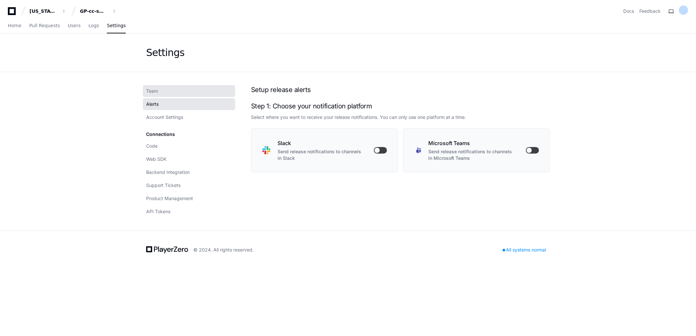 The height and width of the screenshot is (336, 696). I want to click on a: Support Tickets, so click(189, 185).